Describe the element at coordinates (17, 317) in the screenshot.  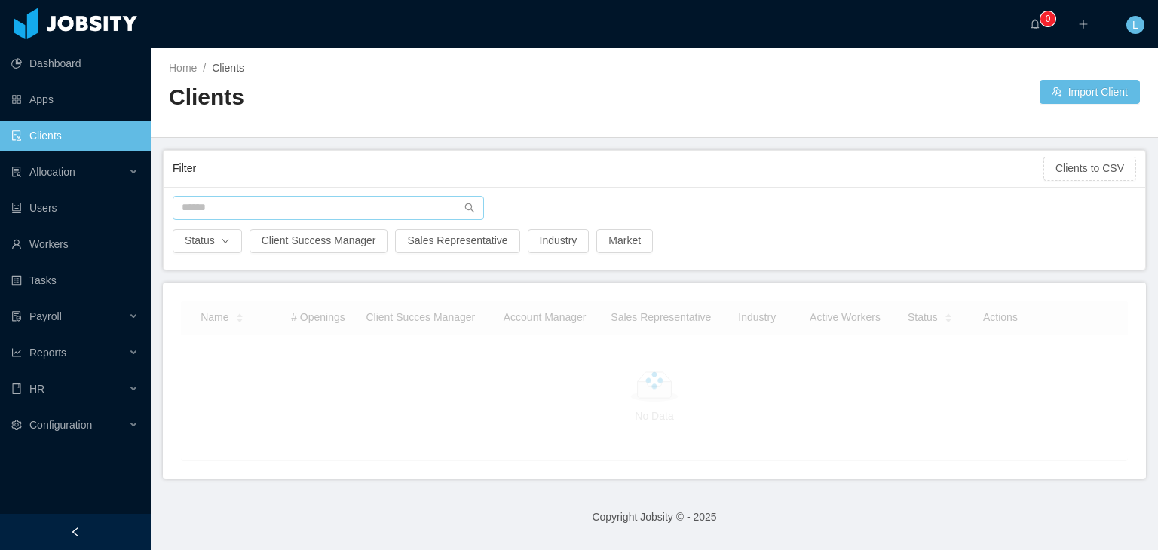
I see `i: icon: file-protect` at that location.